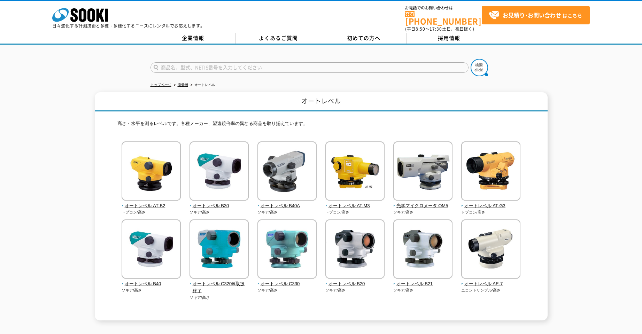 This screenshot has height=334, width=642. I want to click on a: オートレベル AE-7, so click(491, 281).